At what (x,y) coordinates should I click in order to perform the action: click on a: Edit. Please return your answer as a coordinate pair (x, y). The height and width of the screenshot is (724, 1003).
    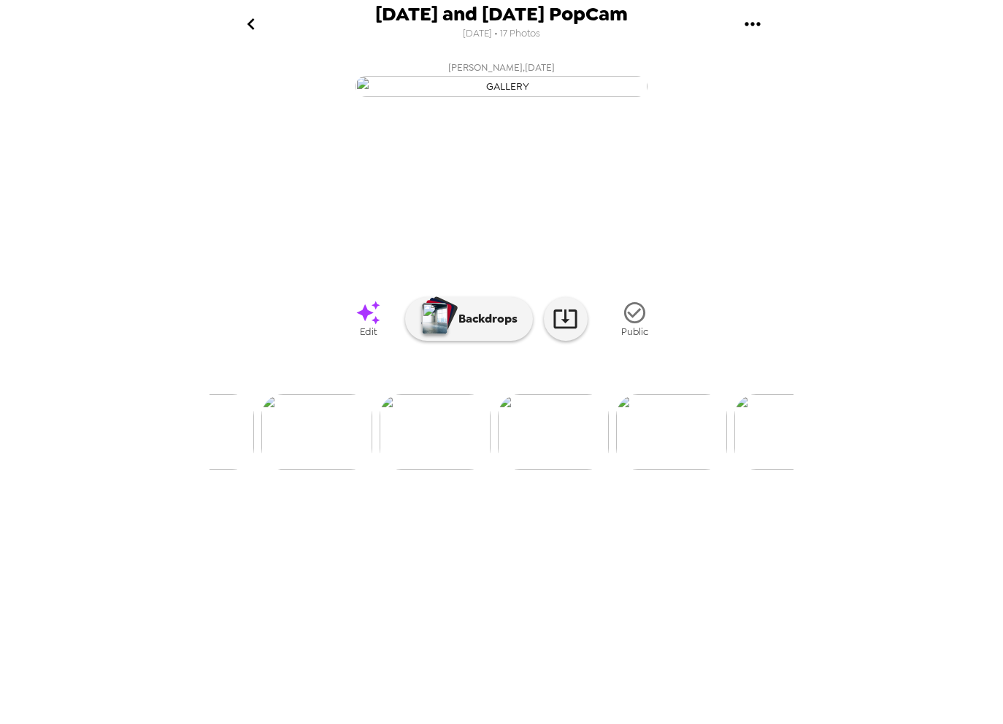
    Looking at the image, I should click on (369, 318).